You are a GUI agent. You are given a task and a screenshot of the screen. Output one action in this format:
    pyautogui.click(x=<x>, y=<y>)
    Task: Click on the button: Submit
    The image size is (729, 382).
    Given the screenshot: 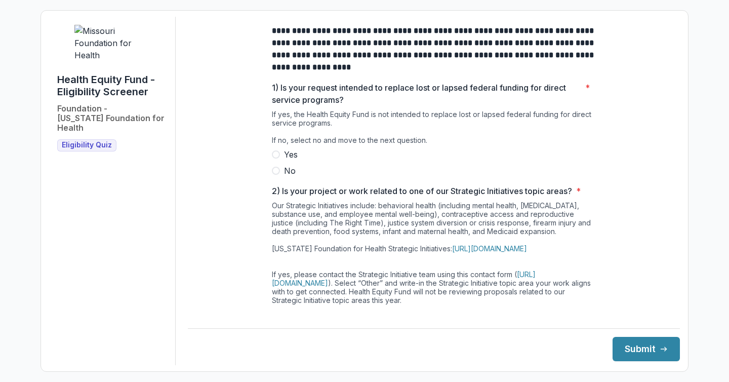 What is the action you would take?
    pyautogui.click(x=646, y=349)
    